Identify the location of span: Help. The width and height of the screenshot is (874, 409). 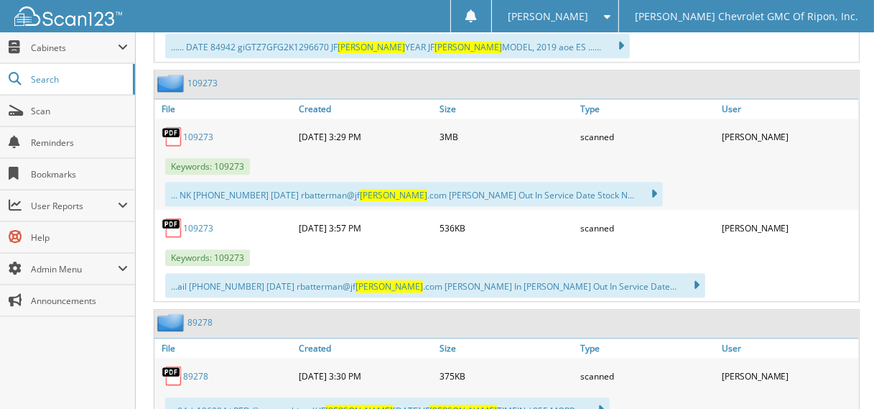
(79, 237).